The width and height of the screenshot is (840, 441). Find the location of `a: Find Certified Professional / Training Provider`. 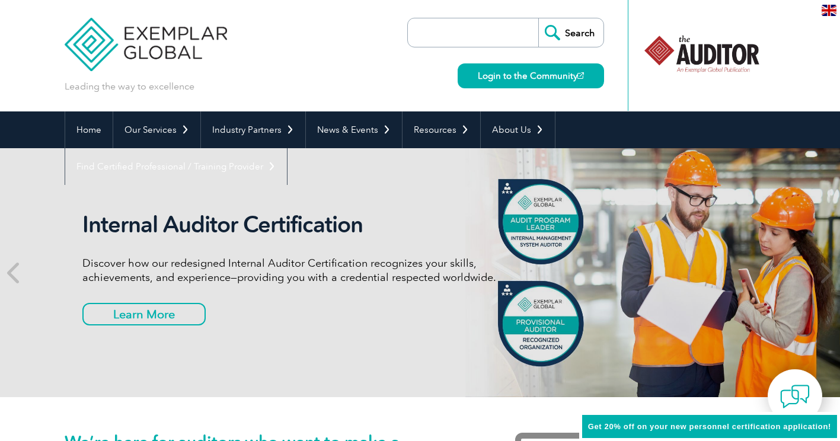

a: Find Certified Professional / Training Provider is located at coordinates (176, 166).